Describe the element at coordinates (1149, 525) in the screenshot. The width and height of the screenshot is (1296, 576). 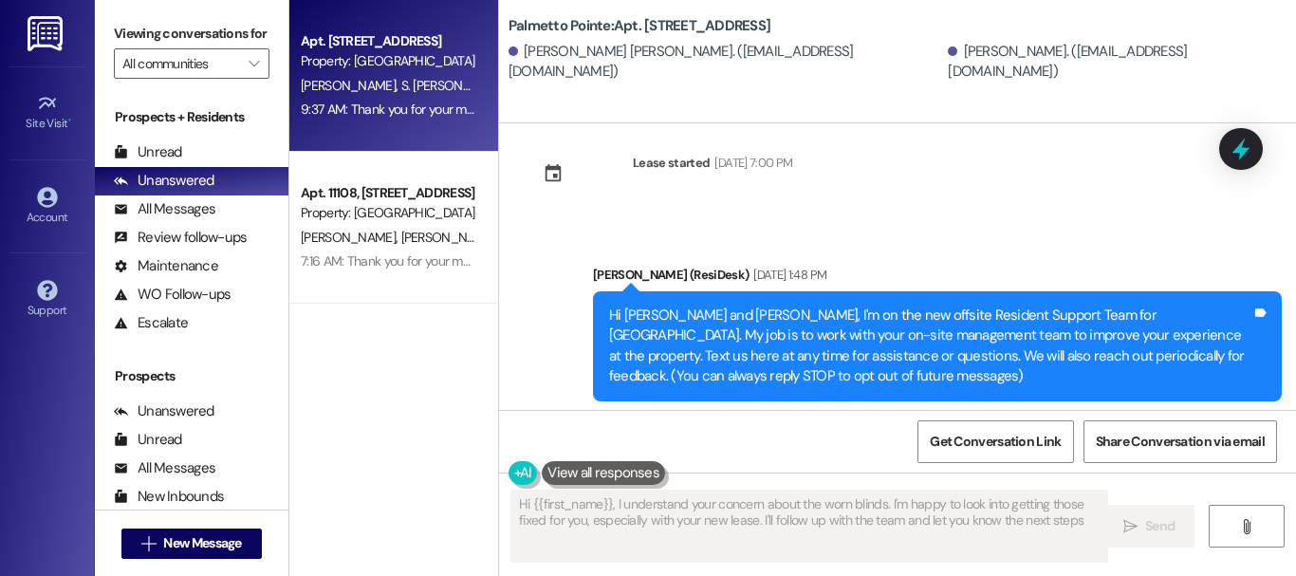
I see `button: Send` at that location.